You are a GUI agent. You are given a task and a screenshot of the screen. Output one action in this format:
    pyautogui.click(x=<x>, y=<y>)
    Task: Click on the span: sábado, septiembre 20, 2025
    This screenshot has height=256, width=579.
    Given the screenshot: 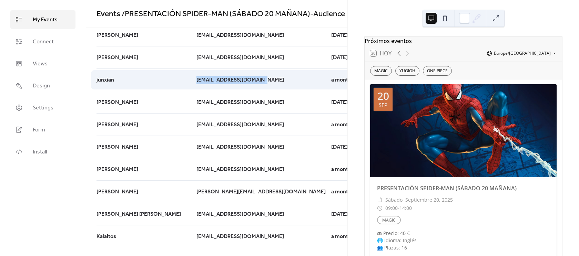 What is the action you would take?
    pyautogui.click(x=419, y=200)
    